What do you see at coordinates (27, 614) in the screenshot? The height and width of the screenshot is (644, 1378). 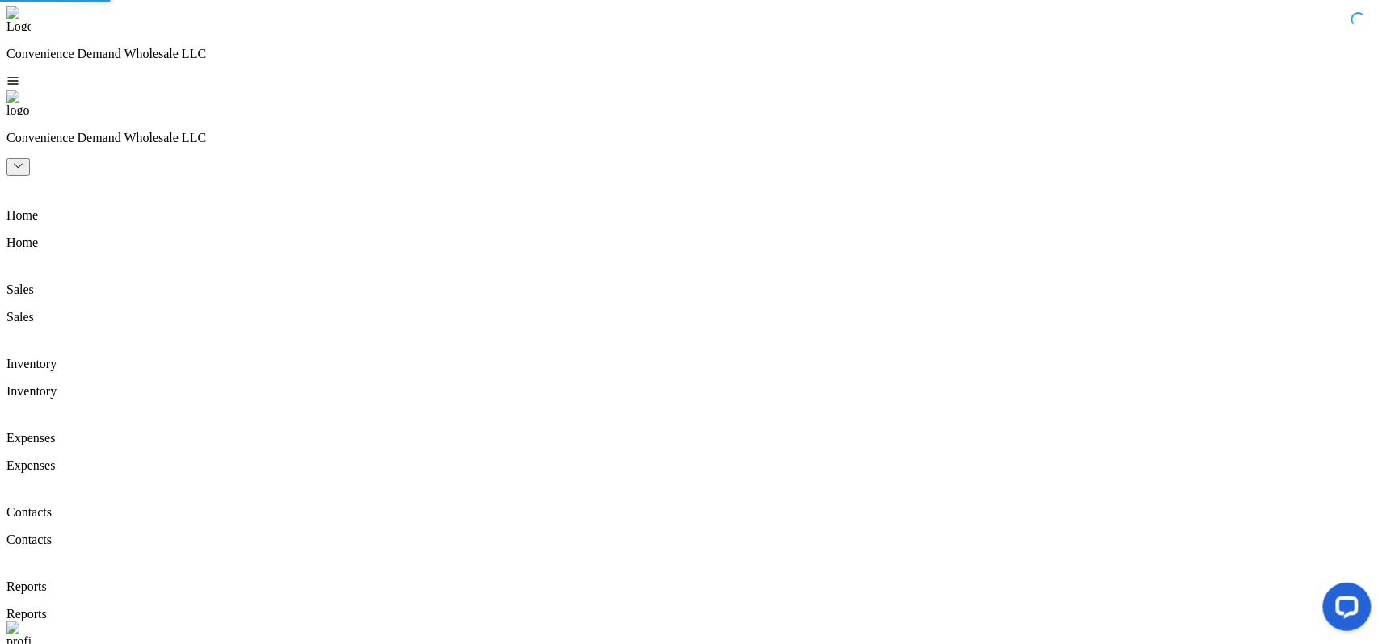 I see `span: Reports` at bounding box center [27, 614].